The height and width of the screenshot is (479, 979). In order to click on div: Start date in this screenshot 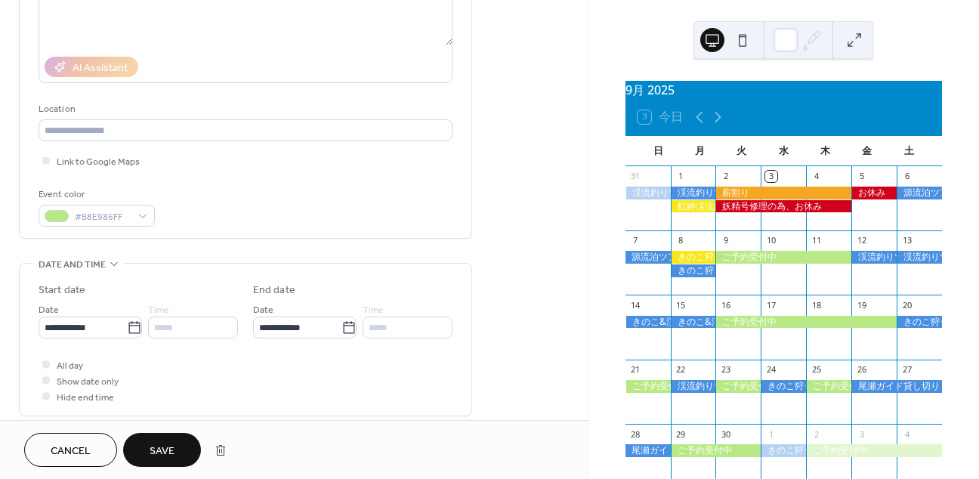, I will do `click(62, 290)`.